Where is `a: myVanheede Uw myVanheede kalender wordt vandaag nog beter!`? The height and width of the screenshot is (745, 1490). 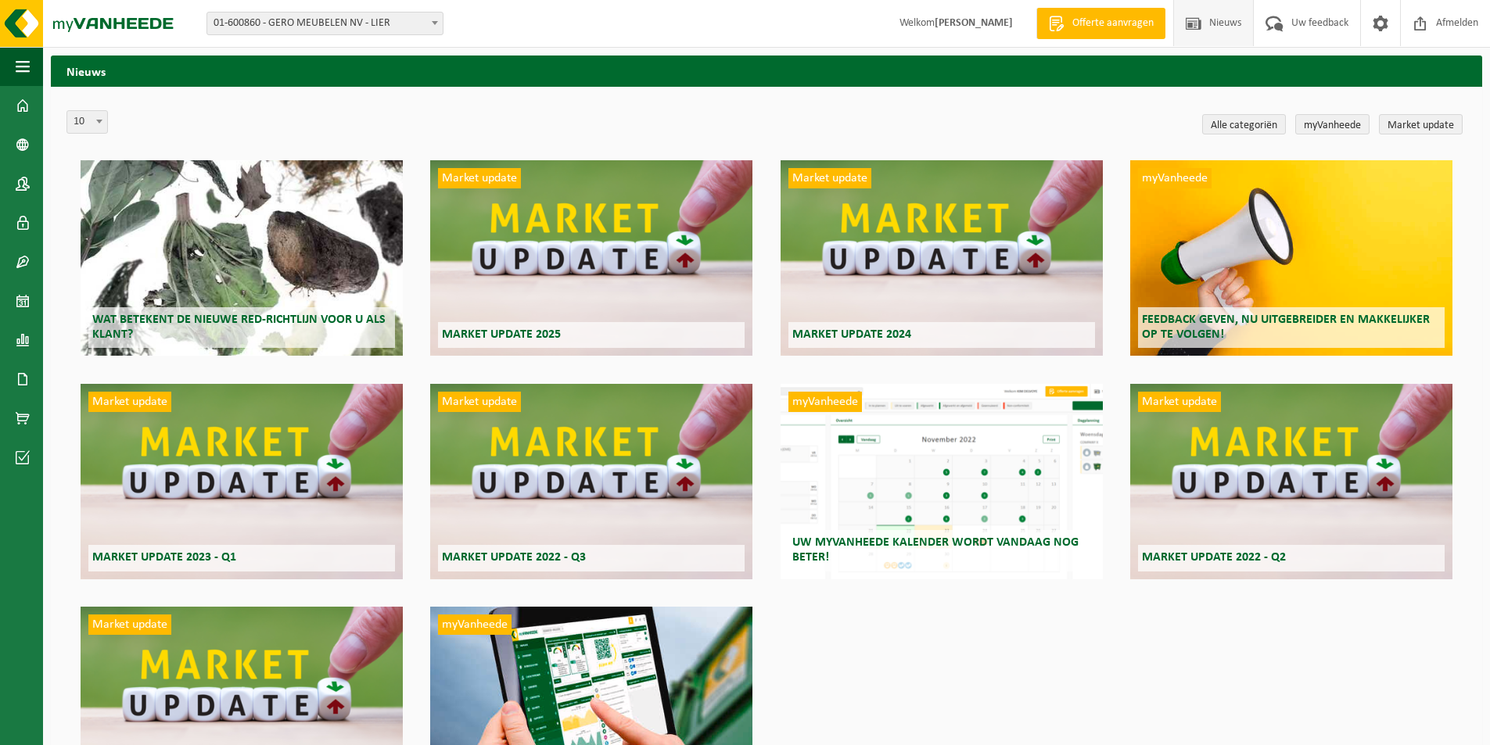
a: myVanheede Uw myVanheede kalender wordt vandaag nog beter! is located at coordinates (941, 482).